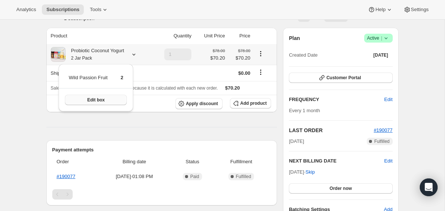  What do you see at coordinates (244, 73) in the screenshot?
I see `span: $0.00` at bounding box center [244, 73].